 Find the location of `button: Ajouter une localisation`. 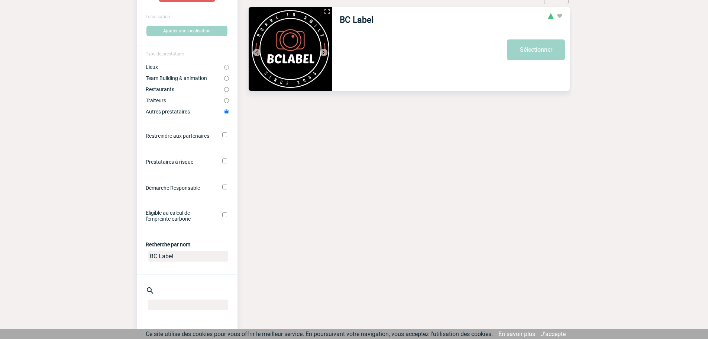

button: Ajouter une localisation is located at coordinates (187, 31).